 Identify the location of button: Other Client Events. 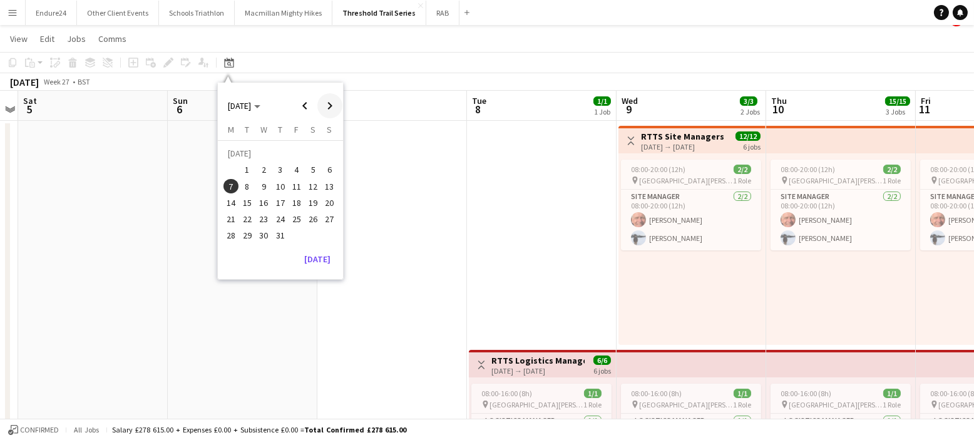
(118, 13).